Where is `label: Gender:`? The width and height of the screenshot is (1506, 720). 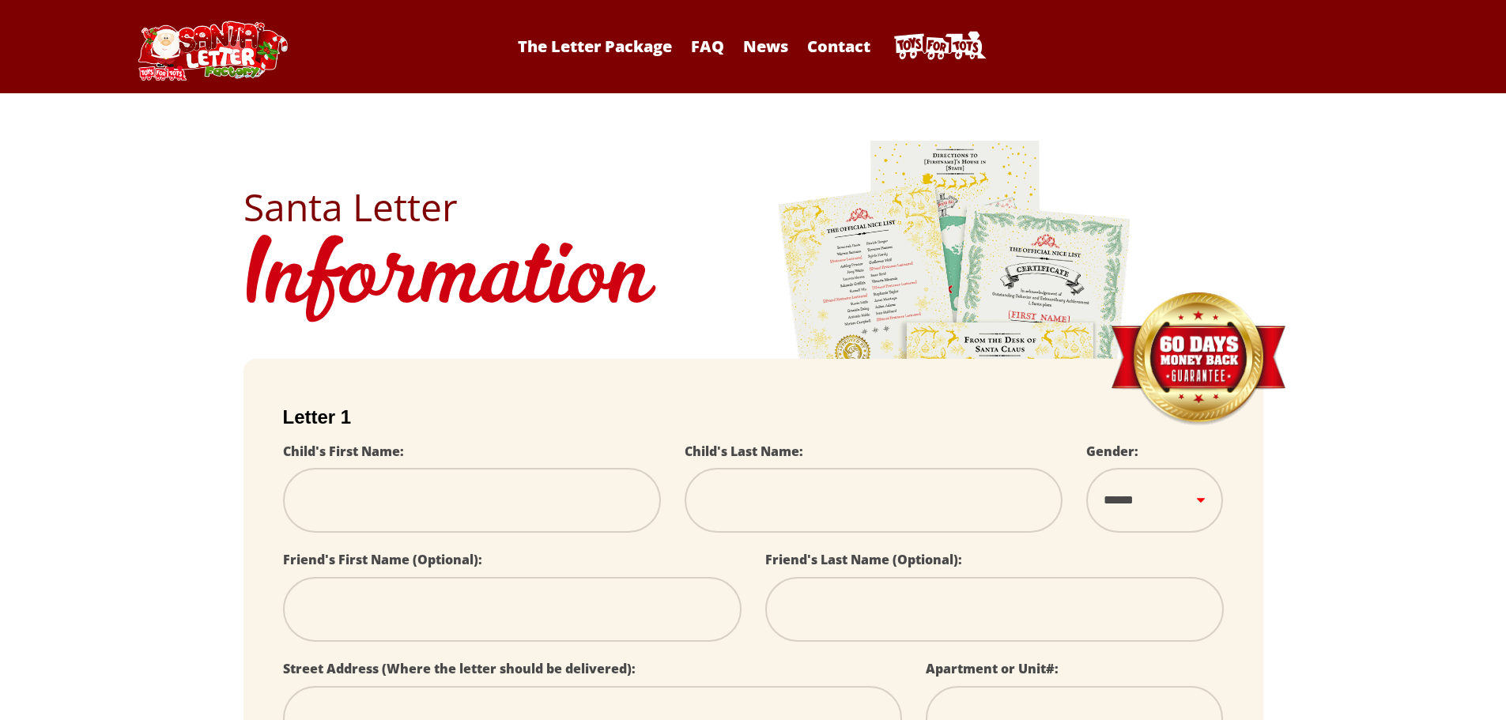
label: Gender: is located at coordinates (1113, 451).